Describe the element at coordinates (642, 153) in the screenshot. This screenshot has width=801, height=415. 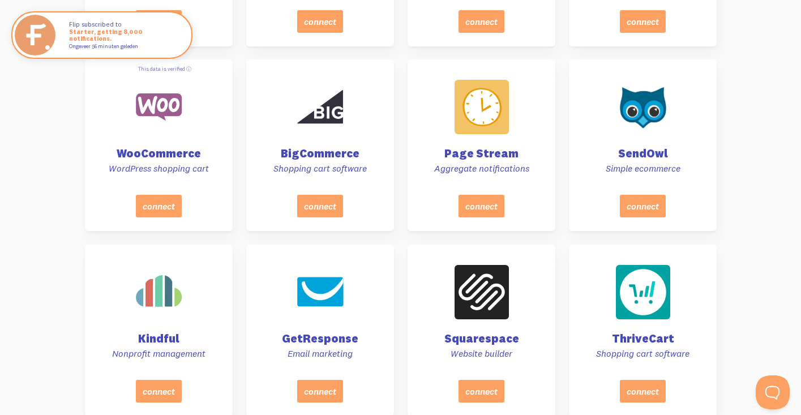
I see `h4: SendOwl` at that location.